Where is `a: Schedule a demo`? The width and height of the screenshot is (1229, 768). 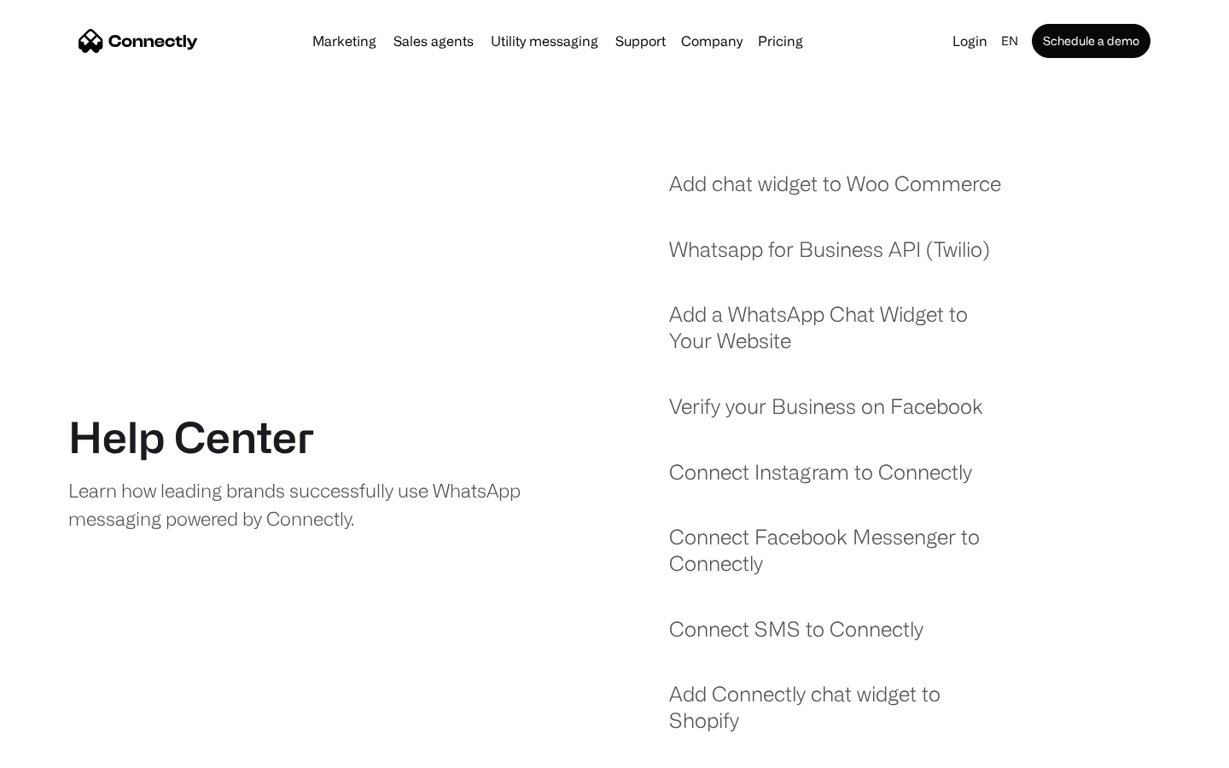 a: Schedule a demo is located at coordinates (1090, 41).